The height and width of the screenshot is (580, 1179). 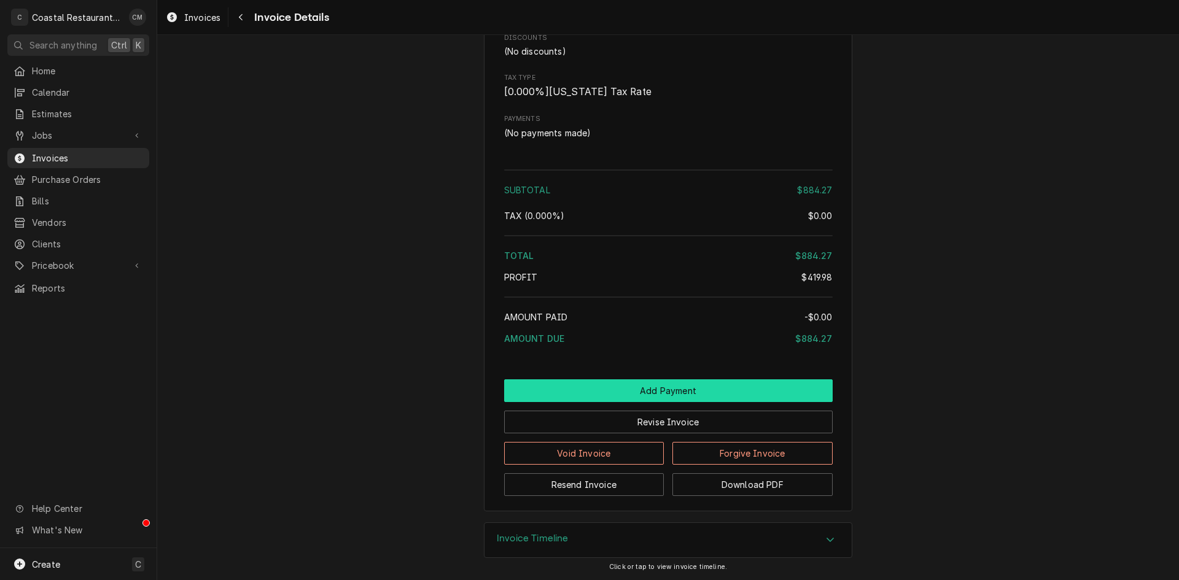 I want to click on button: Navigate back, so click(x=241, y=17).